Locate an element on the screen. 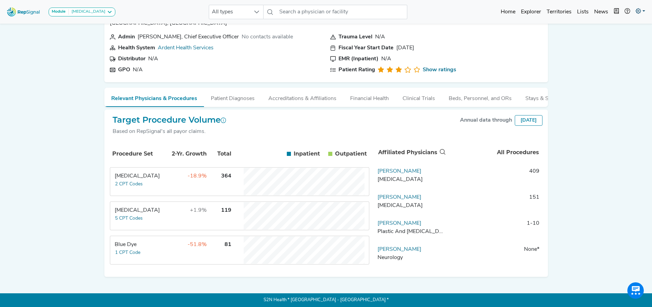 This screenshot has width=652, height=307. div: Ardent Health Services is located at coordinates (186, 48).